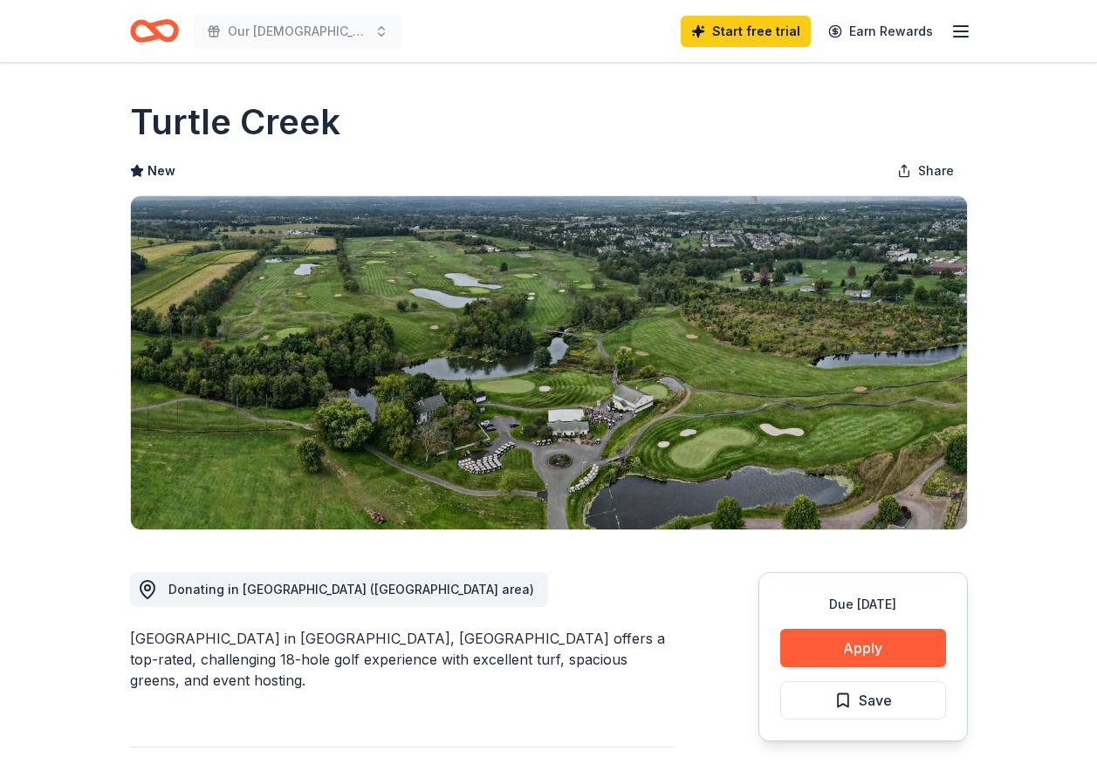  Describe the element at coordinates (881, 31) in the screenshot. I see `a: Earn Rewards` at that location.